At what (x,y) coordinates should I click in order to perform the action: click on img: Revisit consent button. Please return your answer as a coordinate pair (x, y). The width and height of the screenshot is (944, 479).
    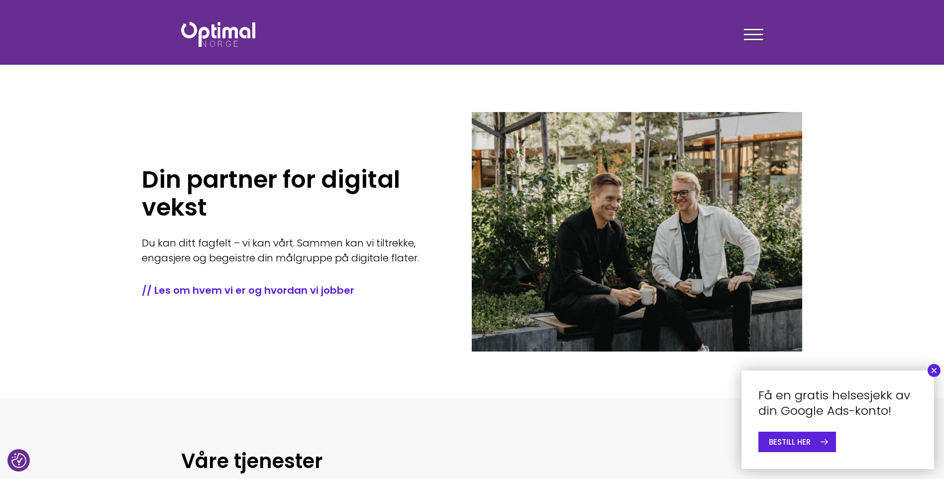
    Looking at the image, I should click on (19, 460).